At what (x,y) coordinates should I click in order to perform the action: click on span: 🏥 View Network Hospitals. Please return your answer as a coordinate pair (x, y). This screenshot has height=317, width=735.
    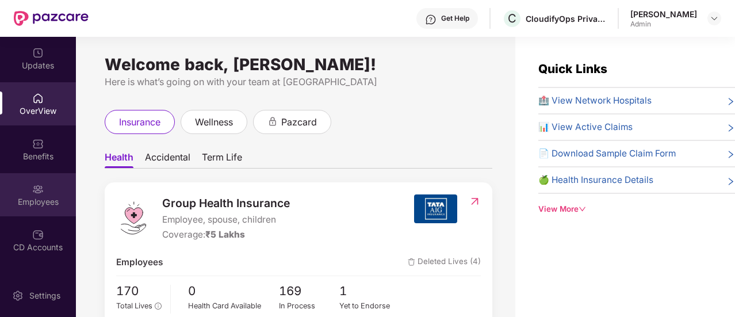
    Looking at the image, I should click on (595, 101).